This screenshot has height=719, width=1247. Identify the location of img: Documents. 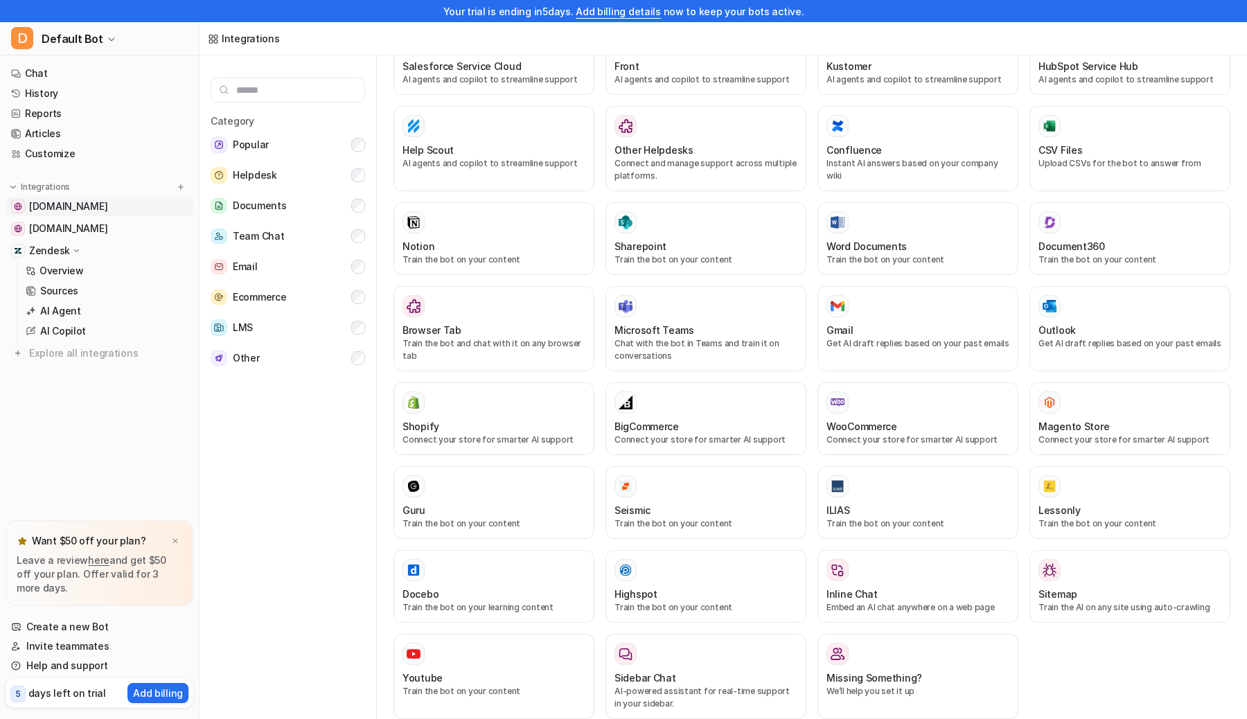
(219, 206).